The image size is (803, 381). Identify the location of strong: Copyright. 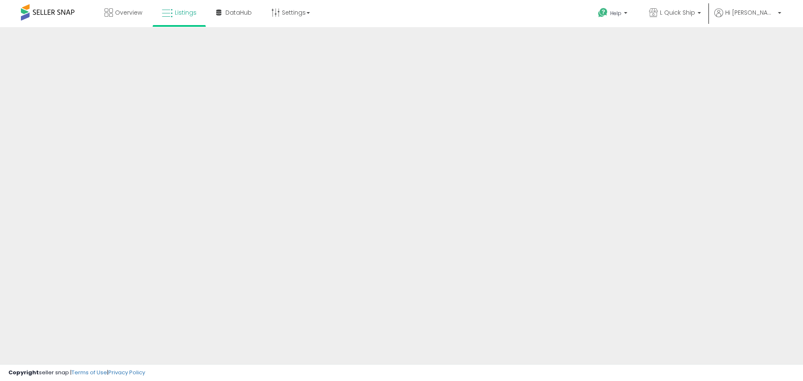
(23, 372).